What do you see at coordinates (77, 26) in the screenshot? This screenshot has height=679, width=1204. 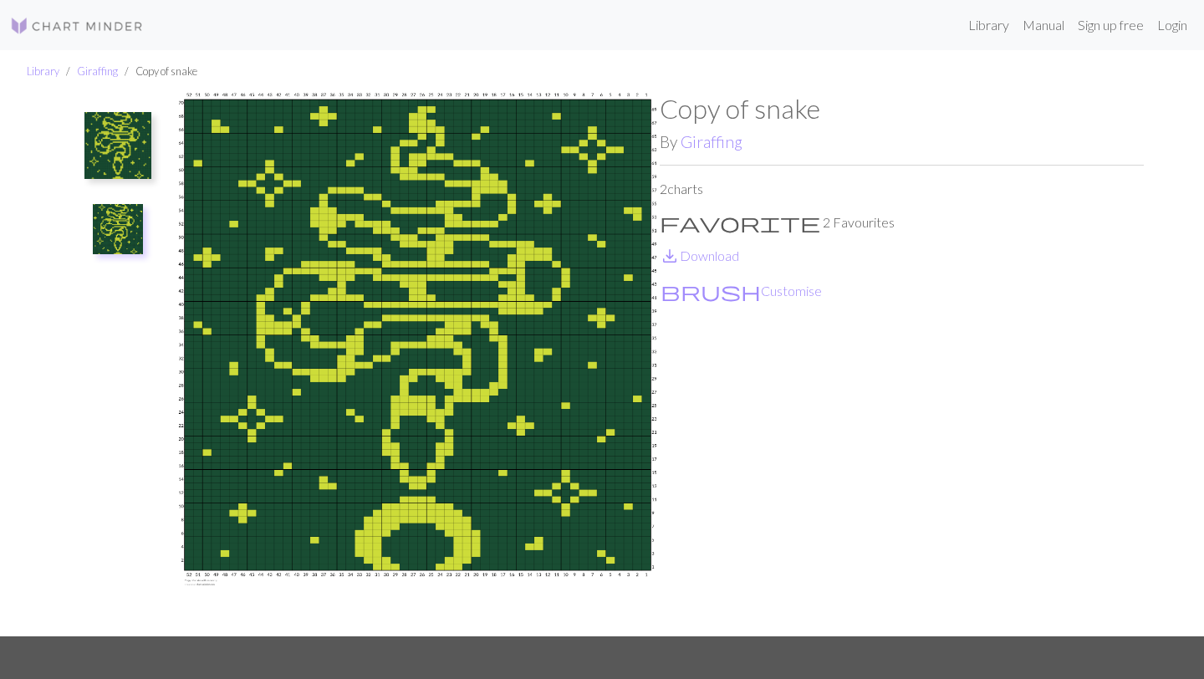 I see `img: Logo` at bounding box center [77, 26].